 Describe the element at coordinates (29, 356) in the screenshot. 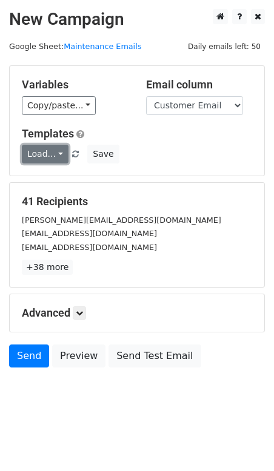

I see `a: Send` at that location.